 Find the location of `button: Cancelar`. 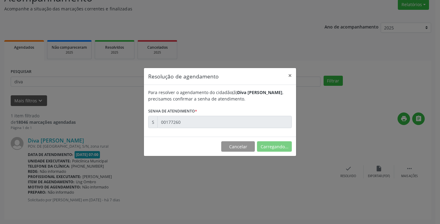

button: Cancelar is located at coordinates (238, 146).